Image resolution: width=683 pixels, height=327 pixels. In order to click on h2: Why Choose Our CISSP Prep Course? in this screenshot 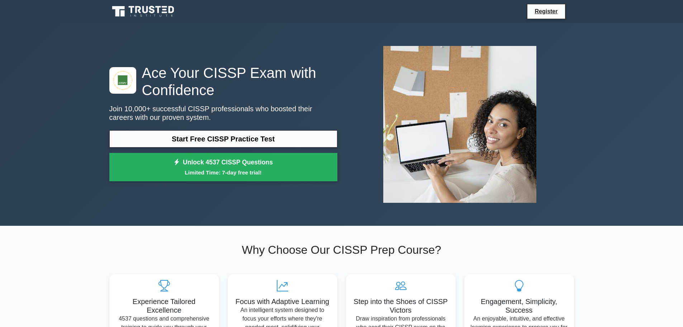, I will do `click(342, 250)`.